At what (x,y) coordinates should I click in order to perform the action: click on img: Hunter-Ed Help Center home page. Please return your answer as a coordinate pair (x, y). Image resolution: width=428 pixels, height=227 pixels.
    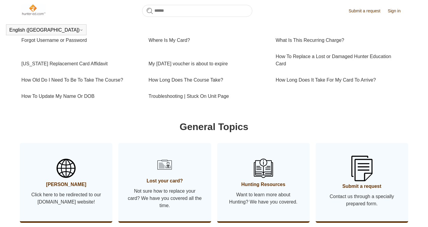
    Looking at the image, I should click on (33, 10).